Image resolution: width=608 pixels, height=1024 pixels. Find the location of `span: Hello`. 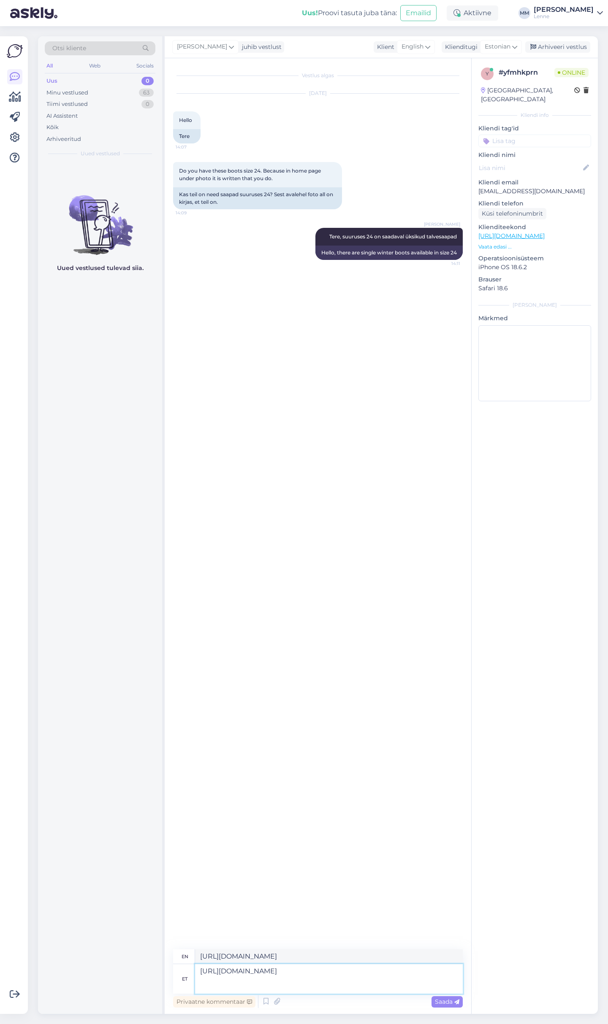

span: Hello is located at coordinates (185, 120).